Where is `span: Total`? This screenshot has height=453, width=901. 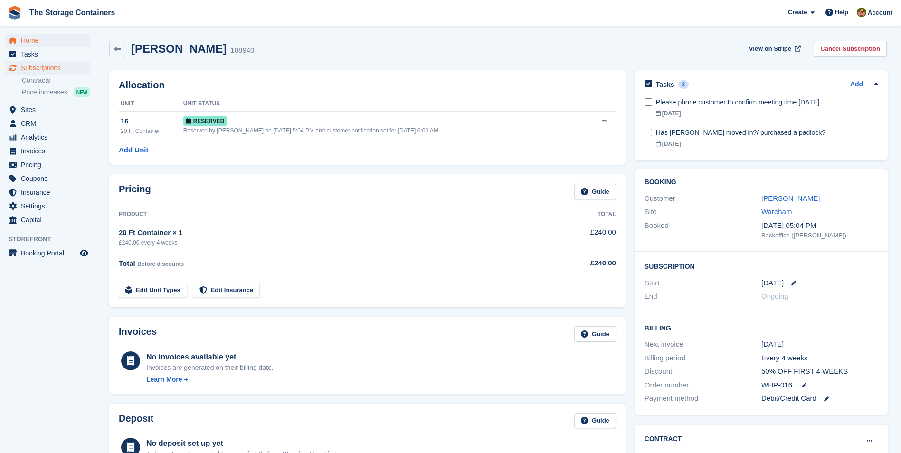
span: Total is located at coordinates (127, 263).